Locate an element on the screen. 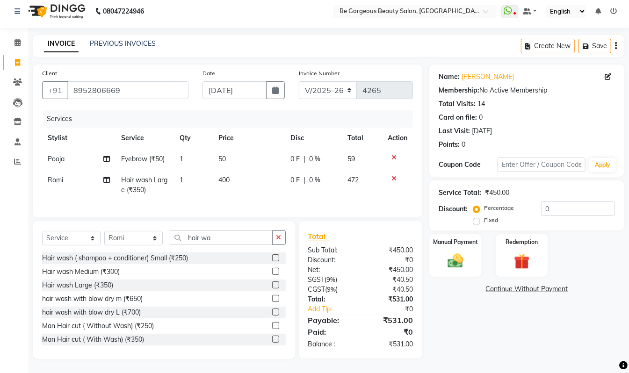 The width and height of the screenshot is (629, 373). th: Qty is located at coordinates (193, 138).